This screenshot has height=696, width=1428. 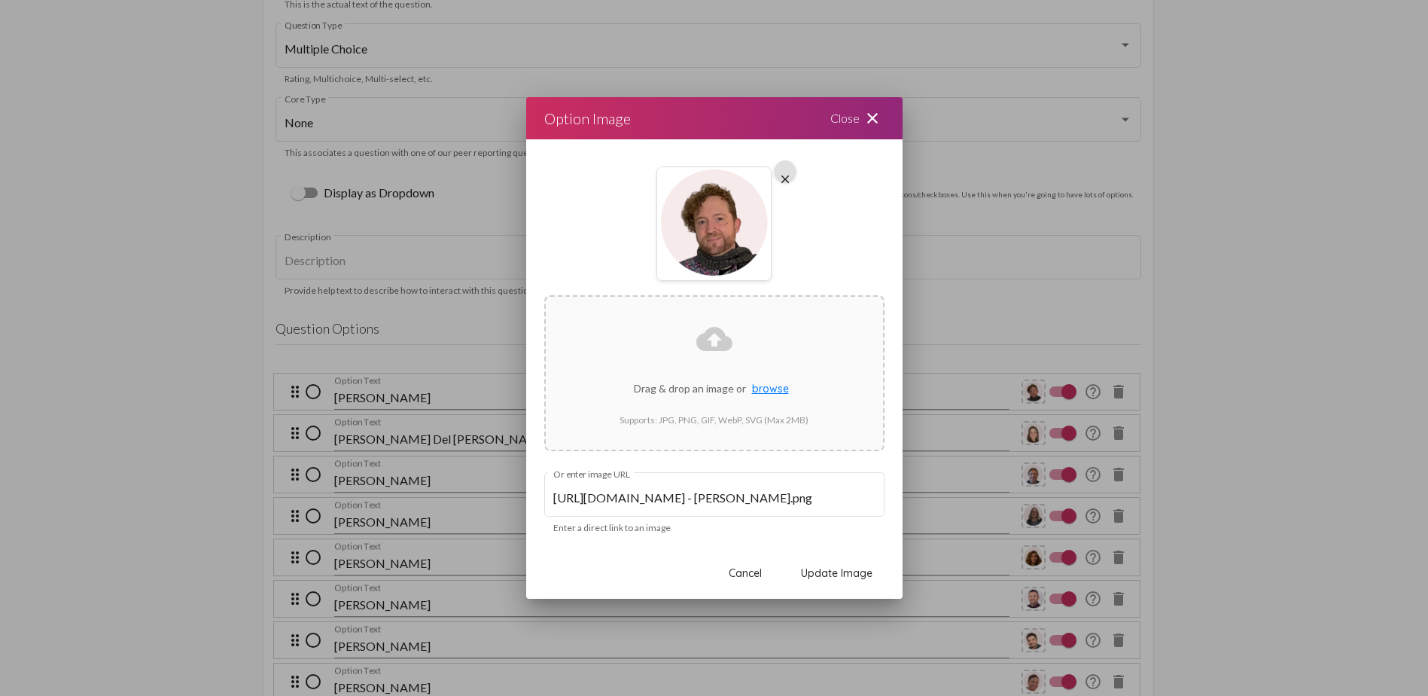 I want to click on small: Supports: JPG, PNG, GIF, WebP, SVG (Max 2MB), so click(x=714, y=419).